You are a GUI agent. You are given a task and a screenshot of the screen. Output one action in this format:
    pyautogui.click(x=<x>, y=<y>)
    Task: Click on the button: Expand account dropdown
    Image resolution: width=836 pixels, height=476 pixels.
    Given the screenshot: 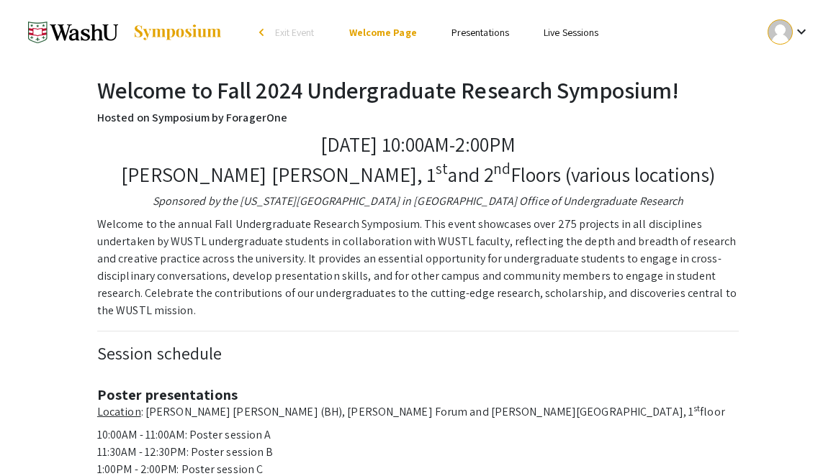 What is the action you would take?
    pyautogui.click(x=788, y=32)
    